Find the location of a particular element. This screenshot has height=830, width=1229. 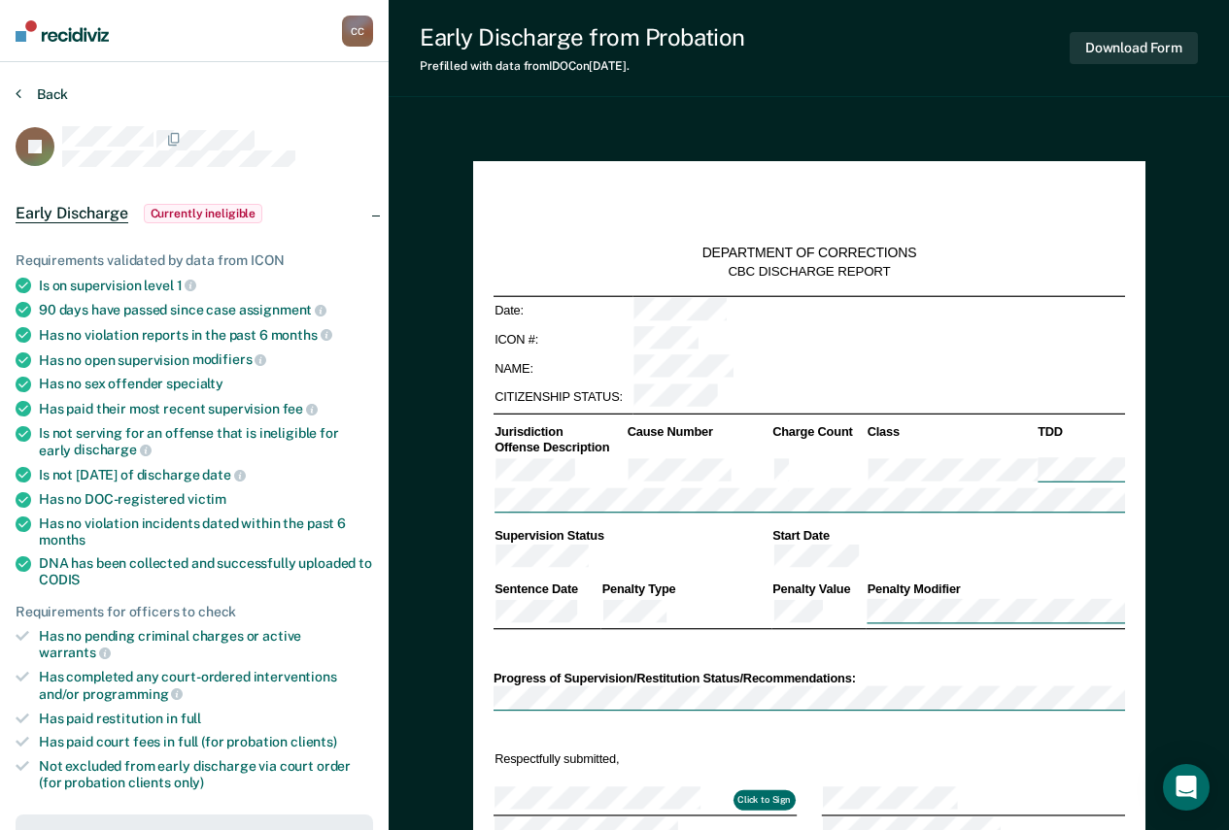

td: ICON #: is located at coordinates (561, 340).